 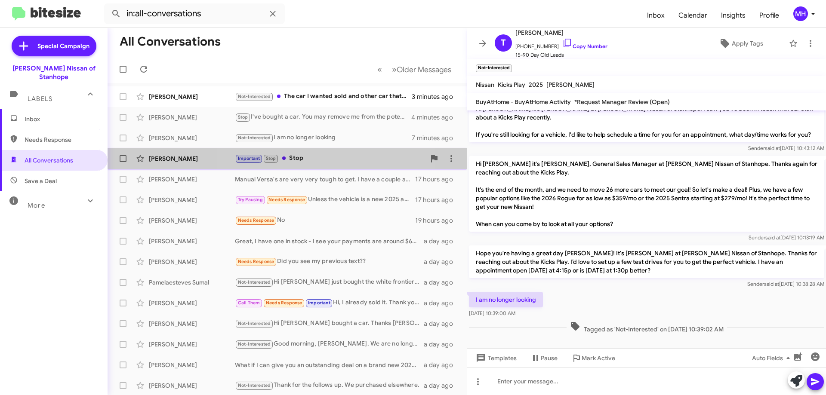 What do you see at coordinates (323, 96) in the screenshot?
I see `div: The car I wanted sold and other car that I would take is too expensive both challengers` at bounding box center [323, 96].